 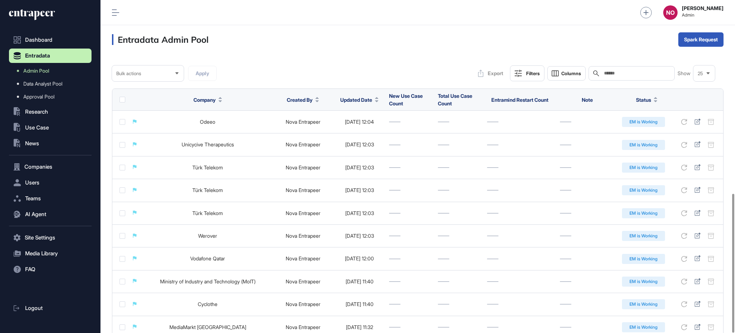 What do you see at coordinates (491, 73) in the screenshot?
I see `button: Export` at bounding box center [491, 73].